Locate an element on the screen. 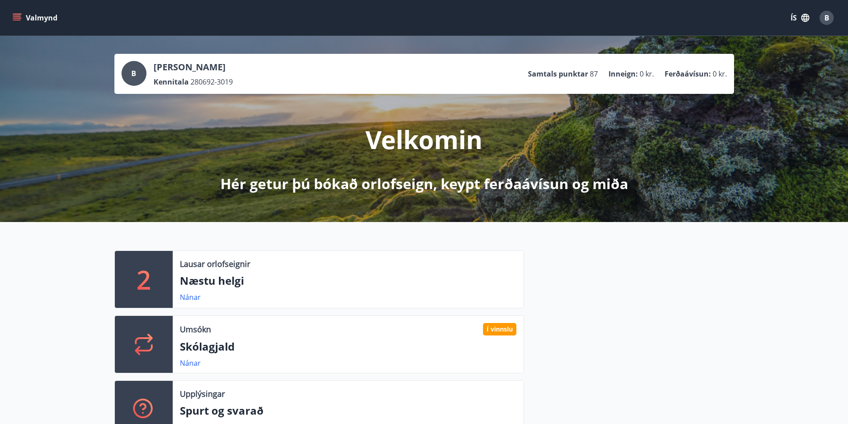  p: Umsókn is located at coordinates (196, 330).